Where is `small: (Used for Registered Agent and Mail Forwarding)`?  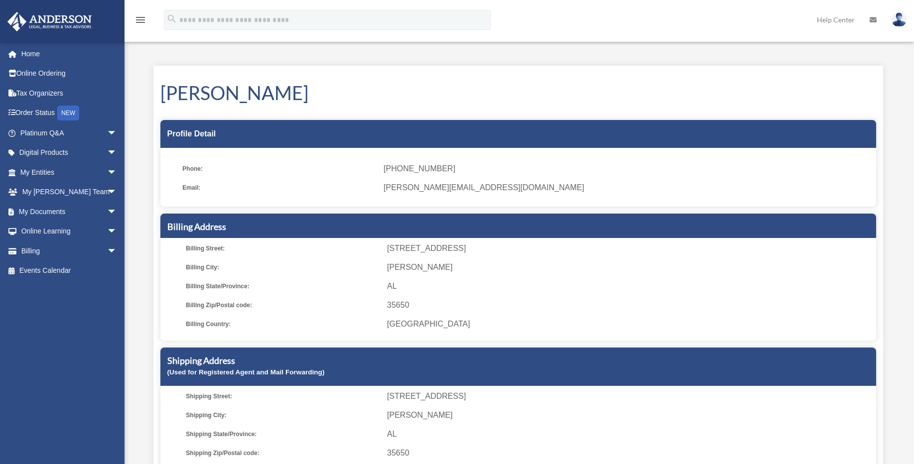 small: (Used for Registered Agent and Mail Forwarding) is located at coordinates (246, 372).